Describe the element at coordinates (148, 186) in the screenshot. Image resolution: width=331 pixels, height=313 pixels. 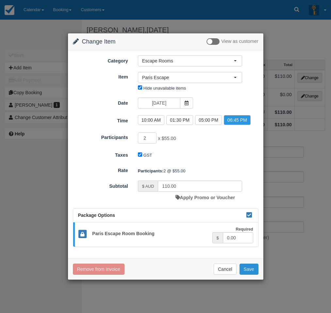
I see `small: $ AUD` at that location.